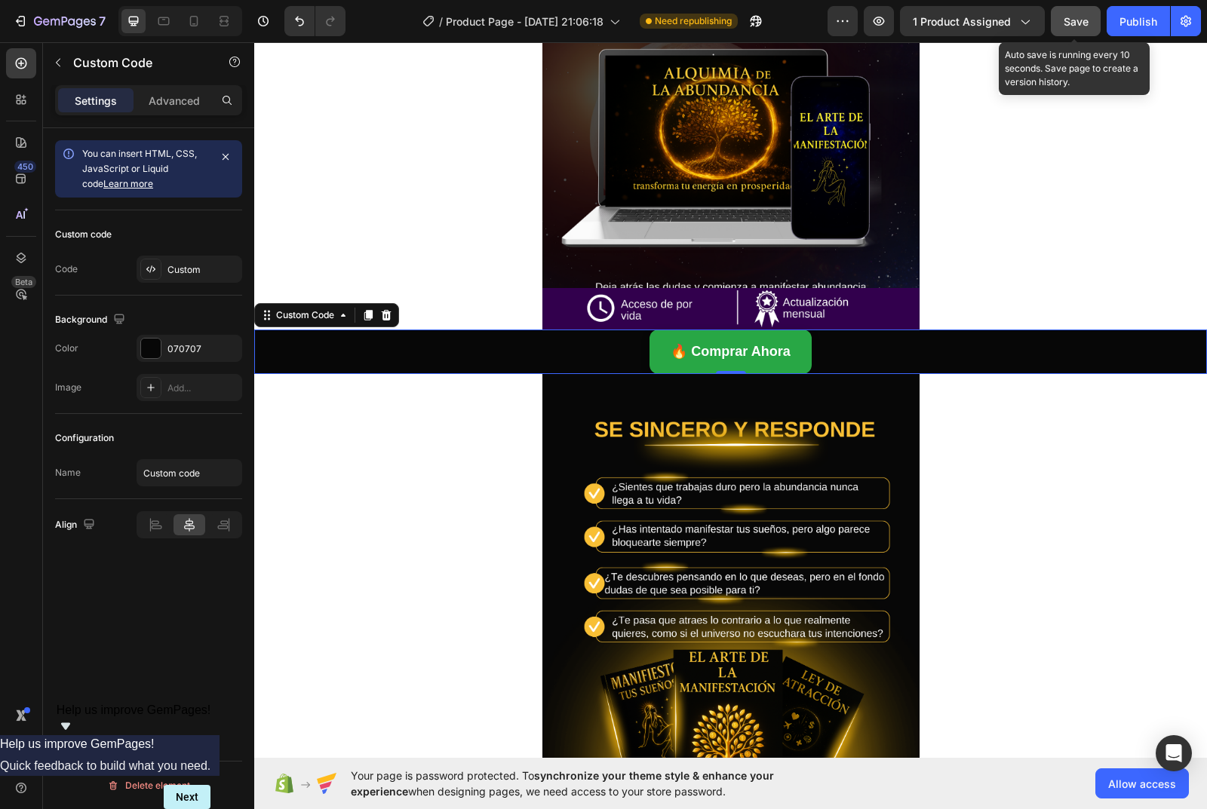 The width and height of the screenshot is (1207, 809). What do you see at coordinates (51, 273) in the screenshot?
I see `div: Custom Code` at bounding box center [51, 273].